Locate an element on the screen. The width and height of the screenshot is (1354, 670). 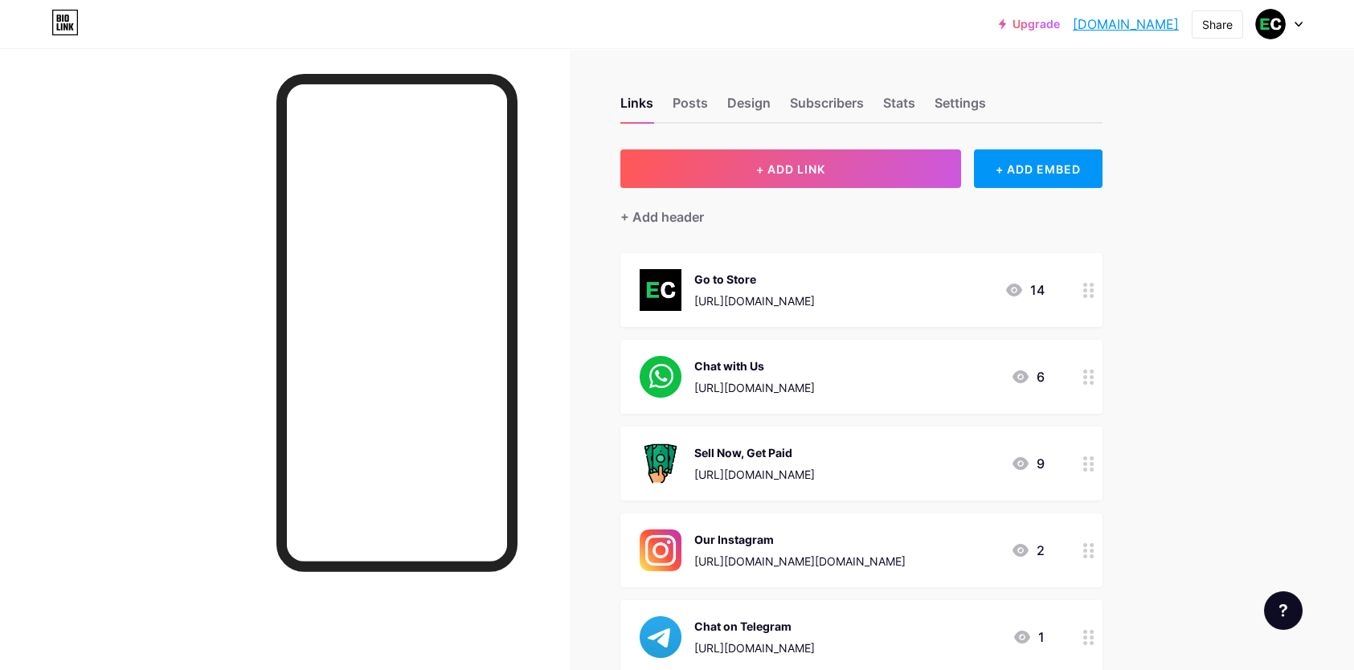
div: 9 is located at coordinates (1028, 464).